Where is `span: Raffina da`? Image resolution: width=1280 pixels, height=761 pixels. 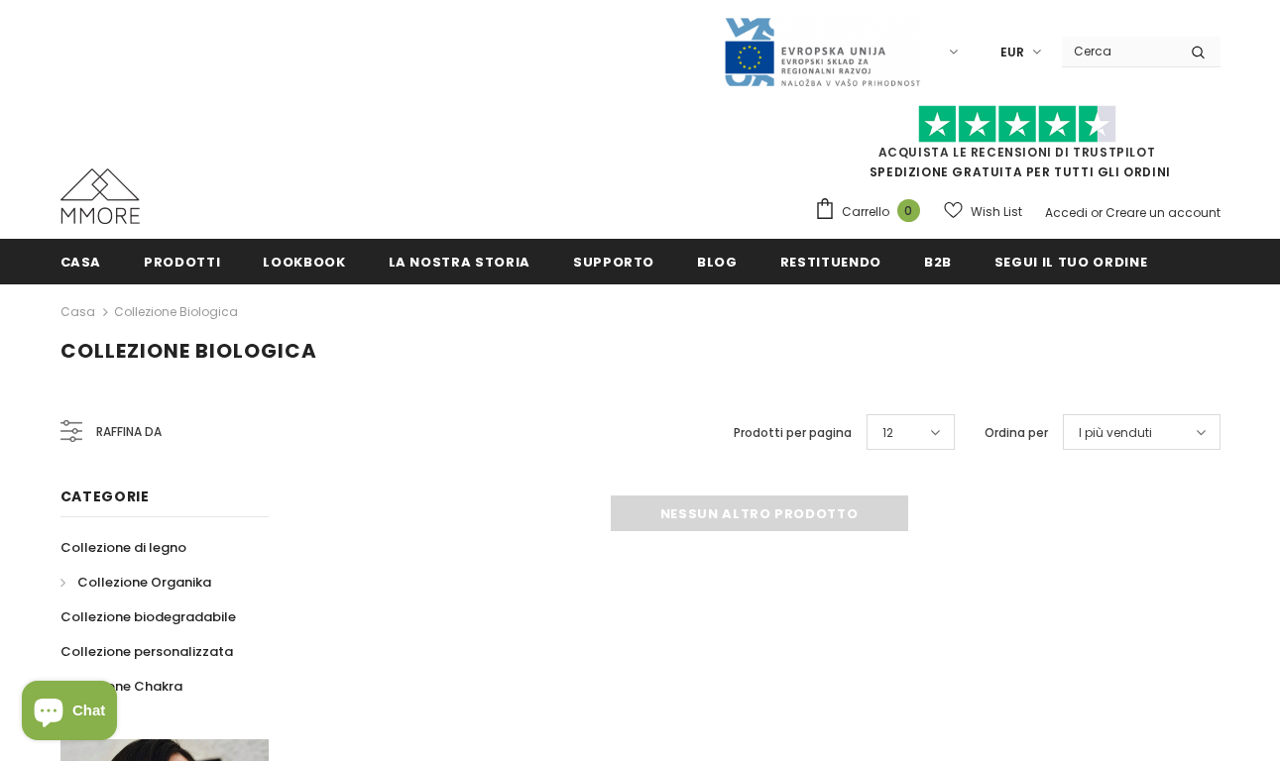
span: Raffina da is located at coordinates (129, 432).